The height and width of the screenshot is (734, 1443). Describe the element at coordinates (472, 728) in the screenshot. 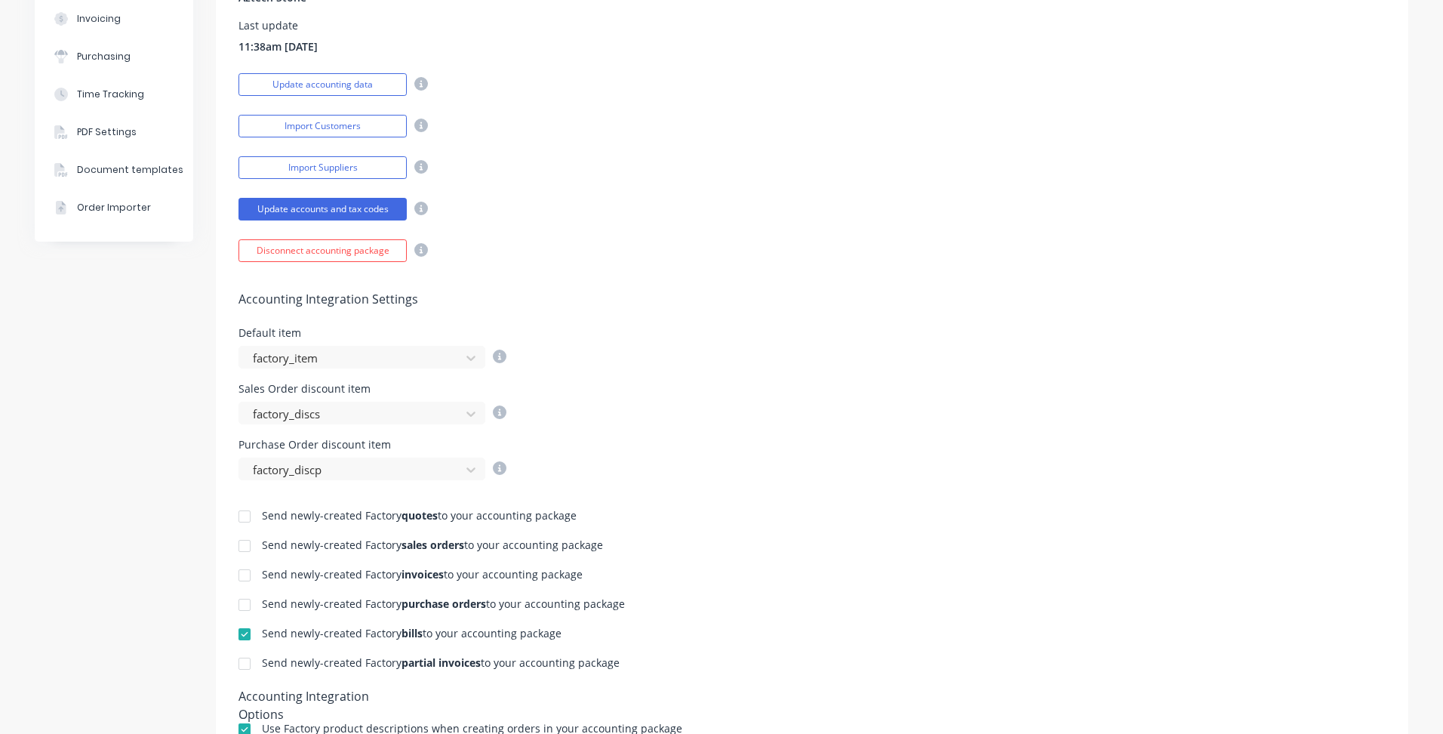

I see `div: Use Factory product descriptions when creating orders in your accounting package` at that location.